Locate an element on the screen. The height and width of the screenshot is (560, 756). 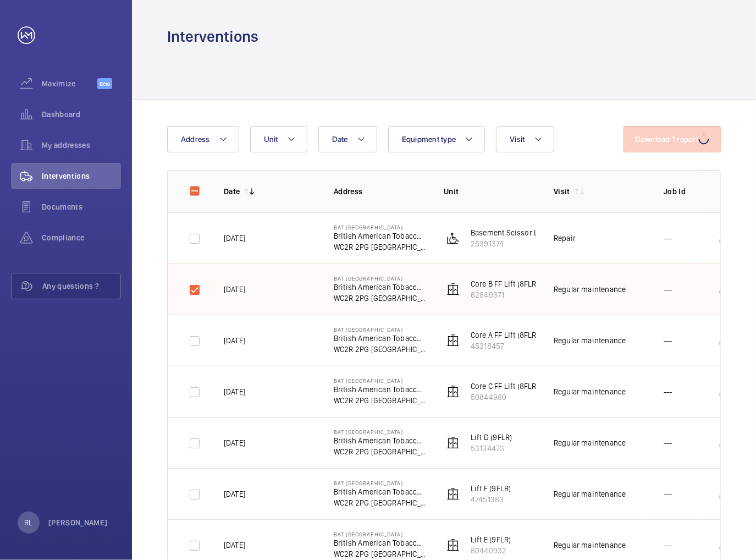
span: My addresses is located at coordinates (81, 145).